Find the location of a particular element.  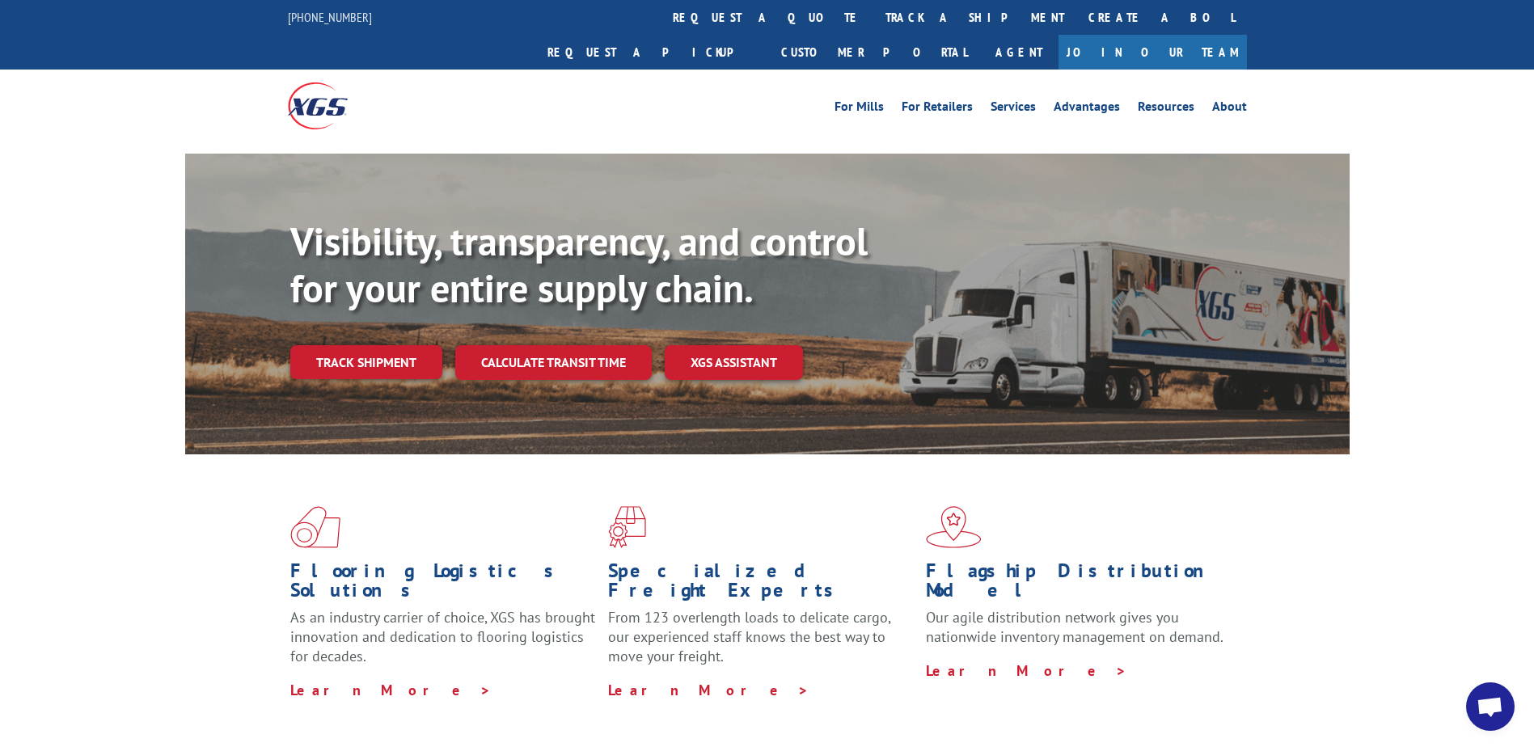

a: Advantages is located at coordinates (1087, 109).